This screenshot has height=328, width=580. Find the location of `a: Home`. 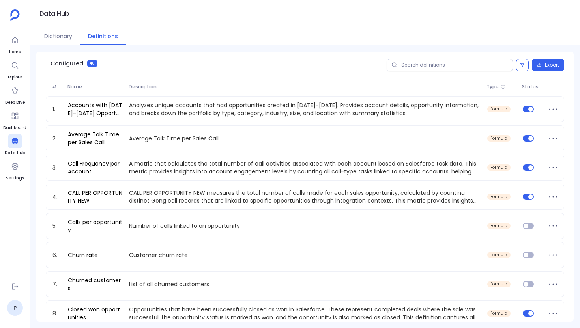

a: Home is located at coordinates (15, 44).